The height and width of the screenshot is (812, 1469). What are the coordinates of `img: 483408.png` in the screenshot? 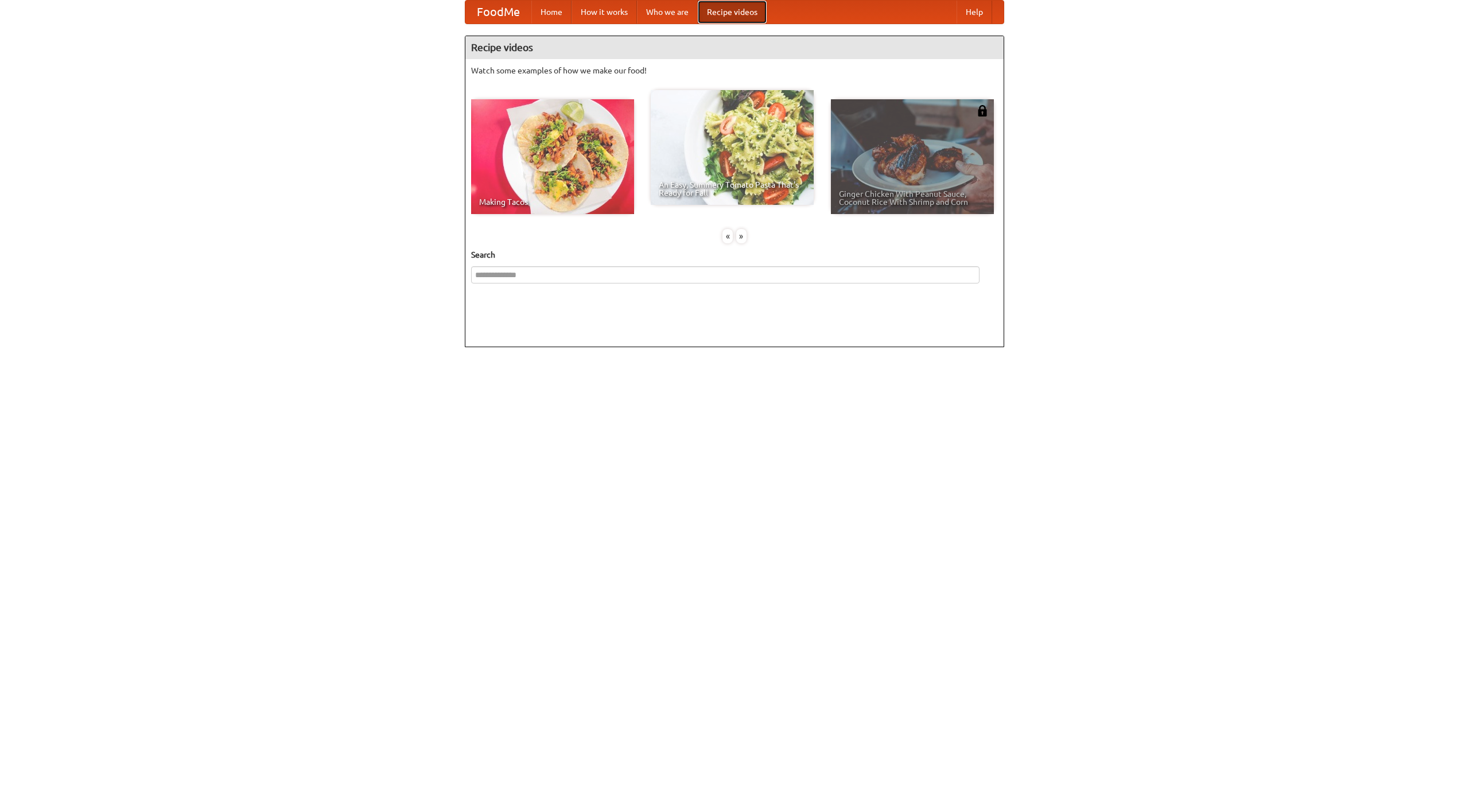 It's located at (982, 110).